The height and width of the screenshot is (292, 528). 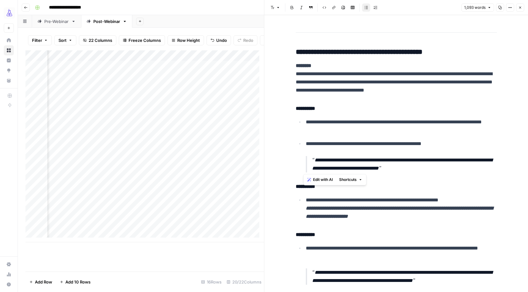 What do you see at coordinates (9, 274) in the screenshot?
I see `a: Usage` at bounding box center [9, 274].